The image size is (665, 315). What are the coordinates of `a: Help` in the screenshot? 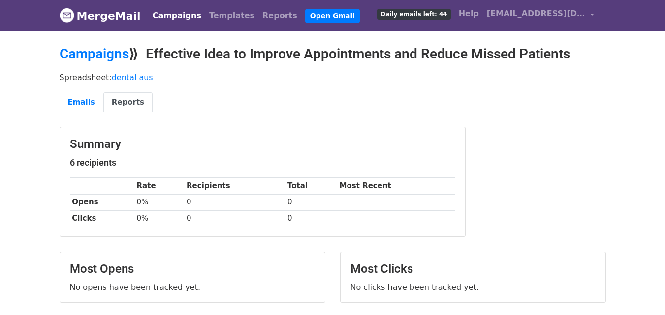 It's located at (469, 14).